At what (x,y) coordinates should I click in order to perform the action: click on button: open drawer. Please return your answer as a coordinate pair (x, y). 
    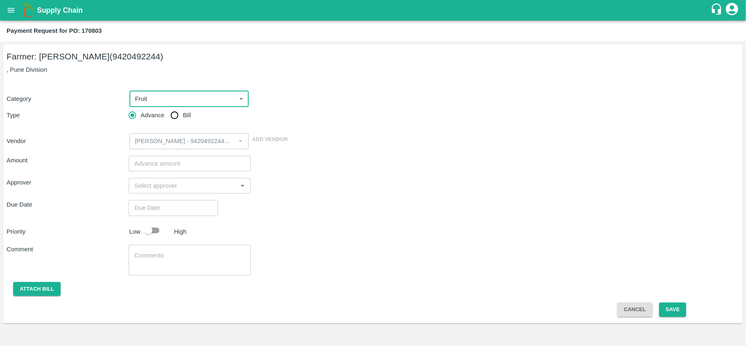
    Looking at the image, I should click on (11, 10).